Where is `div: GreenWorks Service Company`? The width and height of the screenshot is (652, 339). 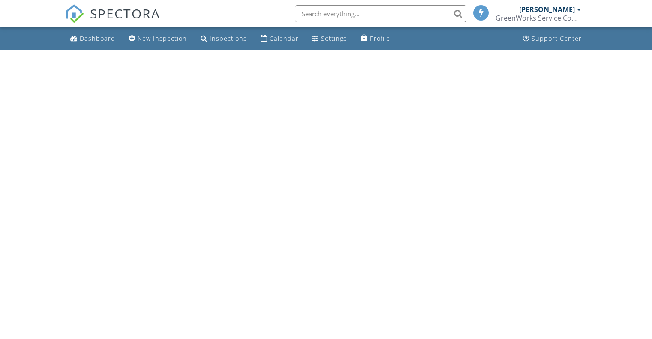
div: GreenWorks Service Company is located at coordinates (538, 18).